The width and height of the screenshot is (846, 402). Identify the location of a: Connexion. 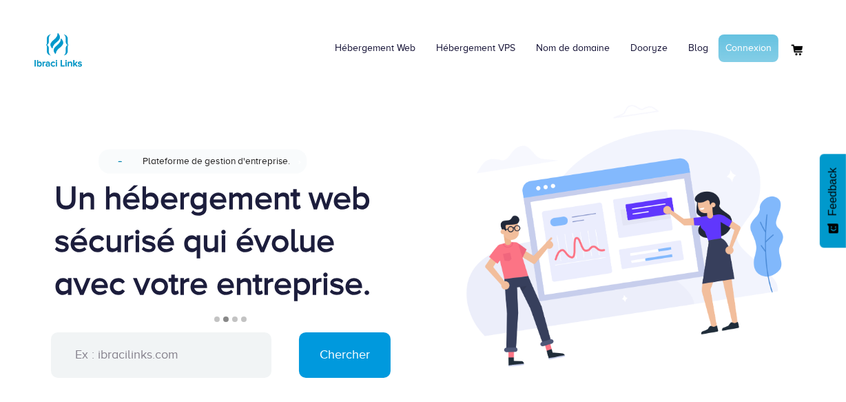
(748, 48).